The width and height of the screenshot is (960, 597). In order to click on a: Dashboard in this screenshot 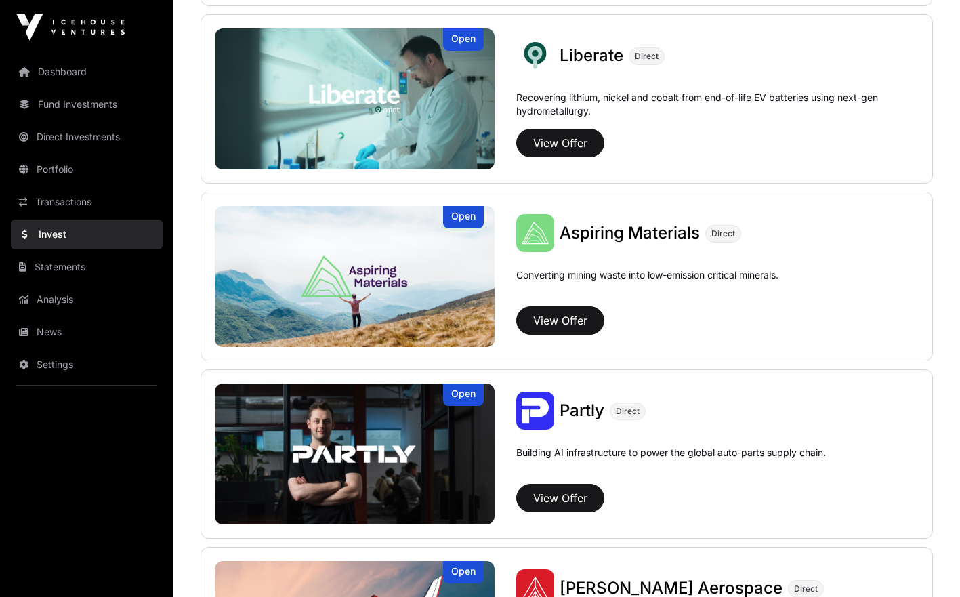, I will do `click(87, 72)`.